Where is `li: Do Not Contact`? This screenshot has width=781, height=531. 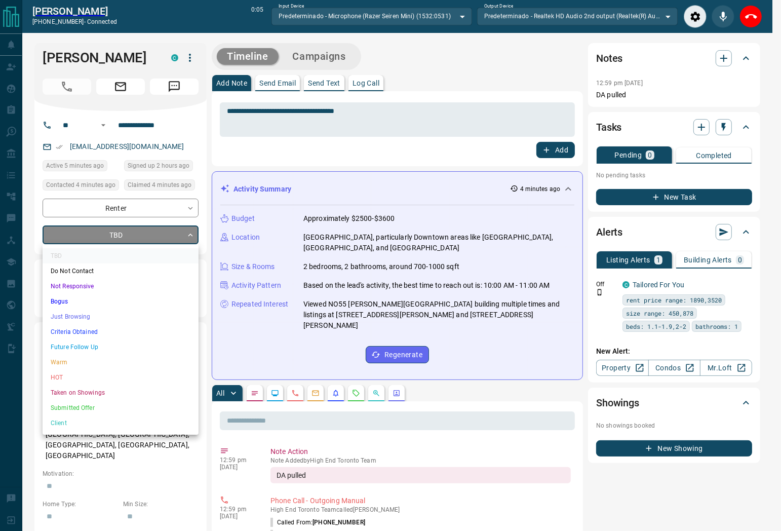
li: Do Not Contact is located at coordinates (121, 271).